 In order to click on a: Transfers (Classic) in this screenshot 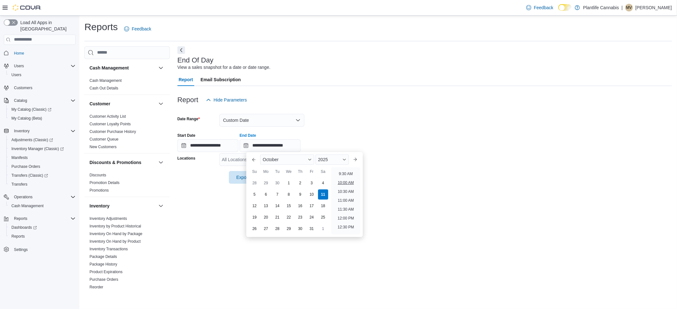, I will do `click(42, 175)`.